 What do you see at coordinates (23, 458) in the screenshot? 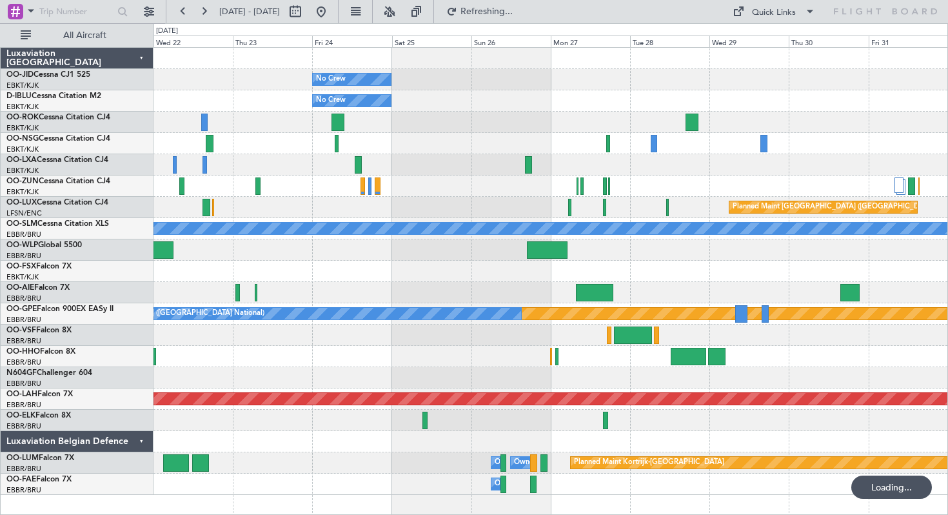
I see `span: OO-LUM` at bounding box center [23, 458].